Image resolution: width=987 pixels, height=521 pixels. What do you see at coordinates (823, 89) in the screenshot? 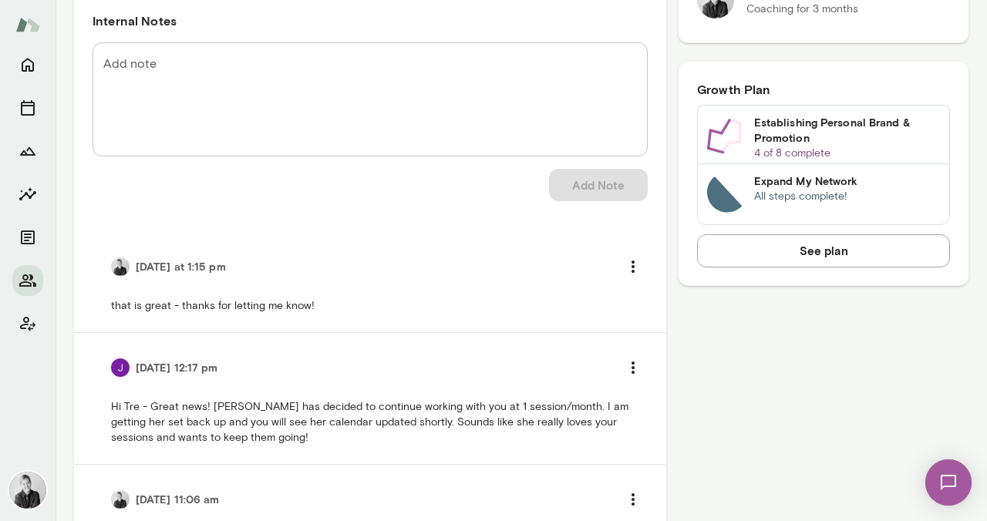
I see `h6: Growth Plan` at bounding box center [823, 89].